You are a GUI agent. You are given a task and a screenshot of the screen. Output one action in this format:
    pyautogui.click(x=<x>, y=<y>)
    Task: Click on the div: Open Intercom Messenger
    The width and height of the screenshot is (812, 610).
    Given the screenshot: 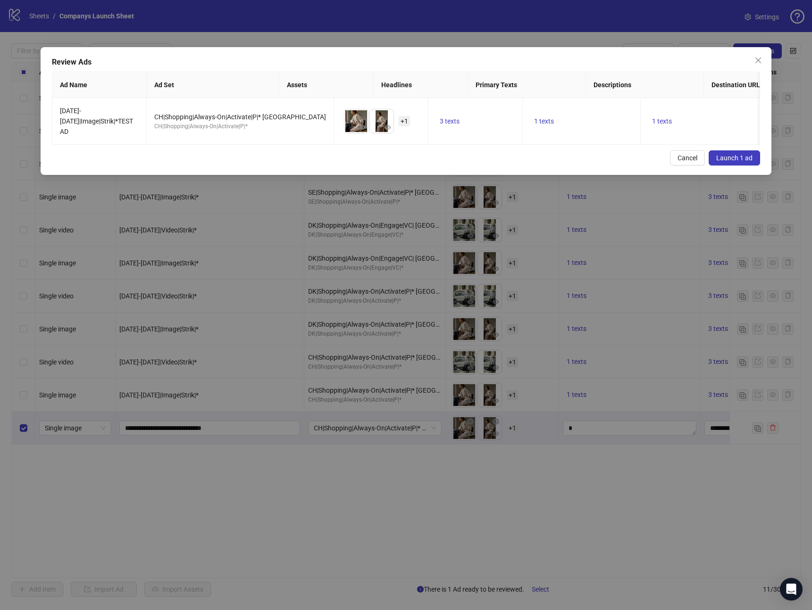 What is the action you would take?
    pyautogui.click(x=791, y=590)
    